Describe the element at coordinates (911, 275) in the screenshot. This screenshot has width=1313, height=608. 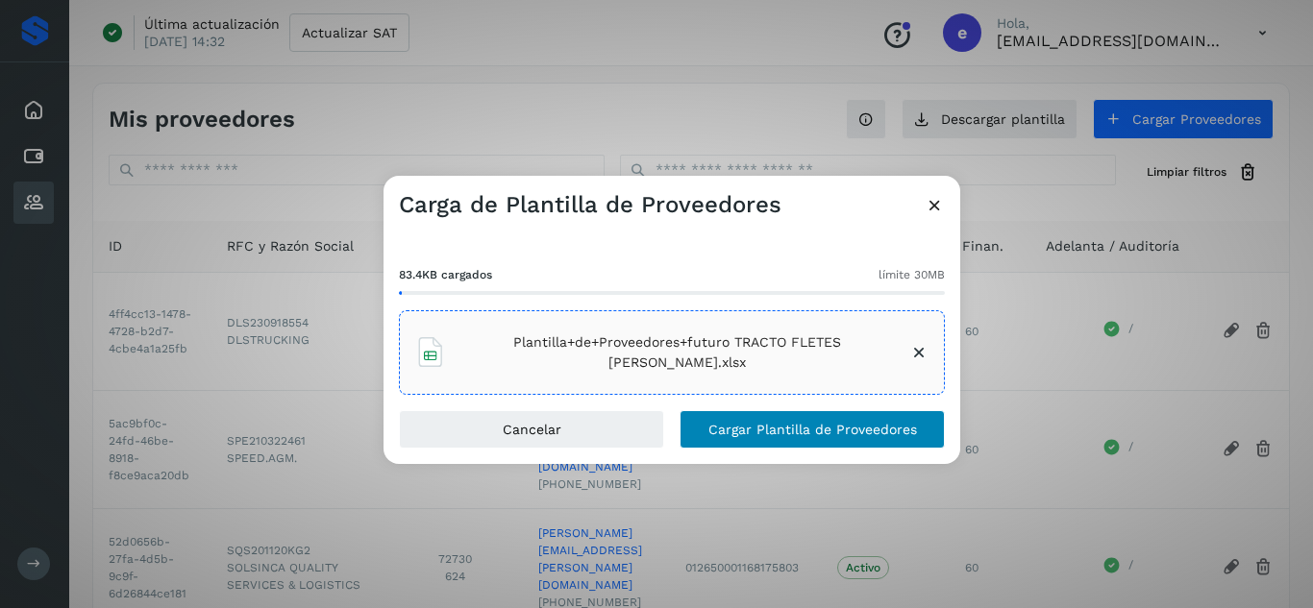
I see `span: límite 30MB` at that location.